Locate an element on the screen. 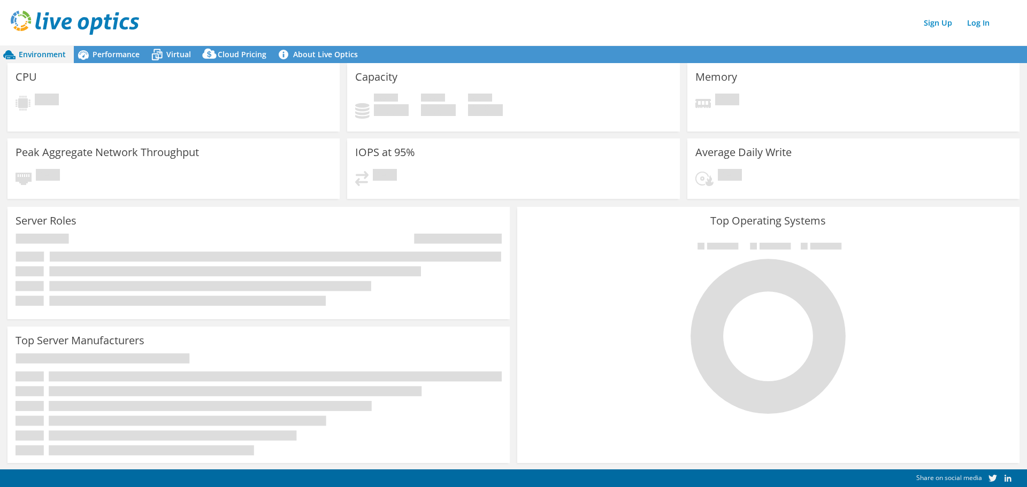  span: Environment is located at coordinates (42, 54).